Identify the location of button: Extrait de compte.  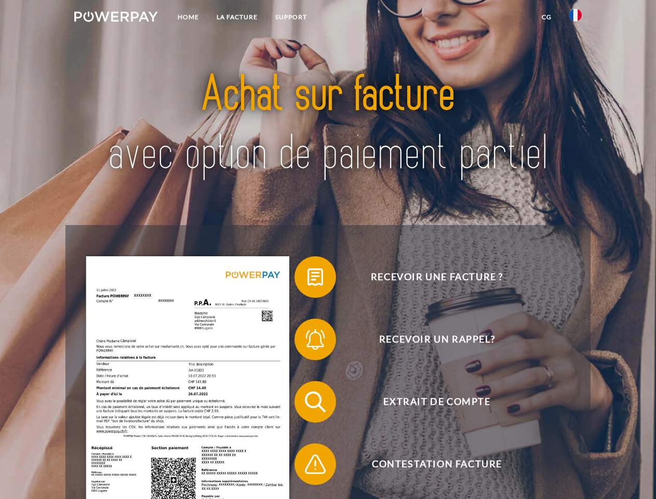
(430, 402).